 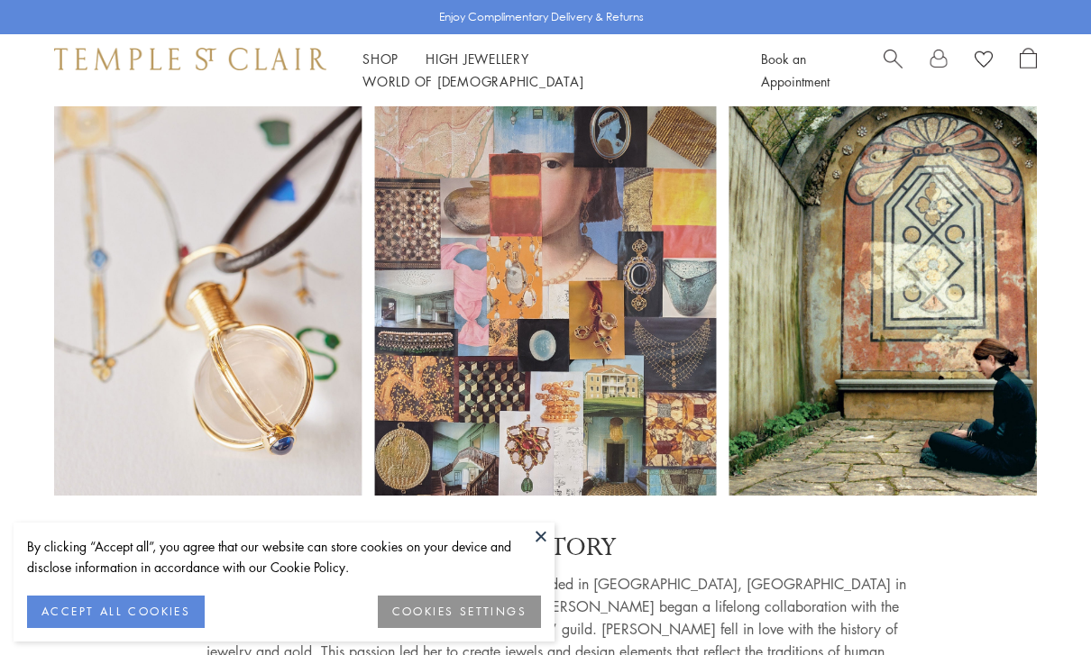 What do you see at coordinates (477, 59) in the screenshot?
I see `a: High JewelleryHigh Jewellery` at bounding box center [477, 59].